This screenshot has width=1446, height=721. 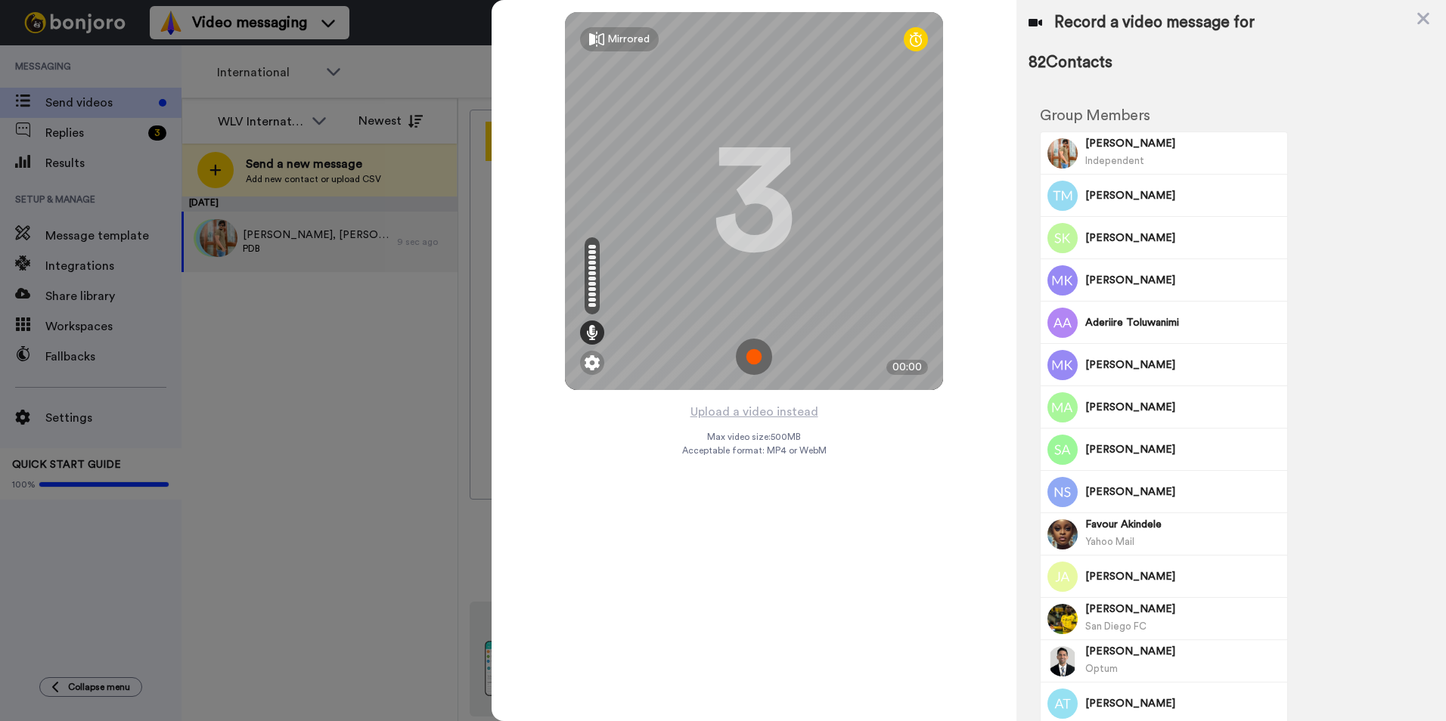 What do you see at coordinates (1062, 577) in the screenshot?
I see `img: Image of Jabed Ahmed` at bounding box center [1062, 577].